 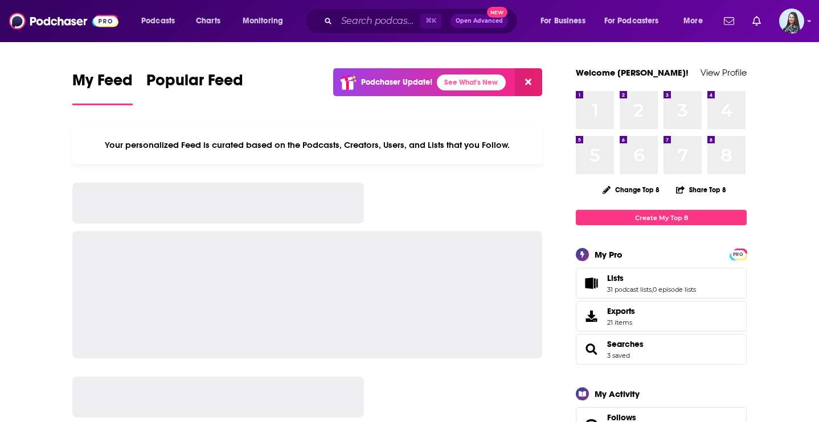 What do you see at coordinates (674, 290) in the screenshot?
I see `a: 0 episode lists` at bounding box center [674, 290].